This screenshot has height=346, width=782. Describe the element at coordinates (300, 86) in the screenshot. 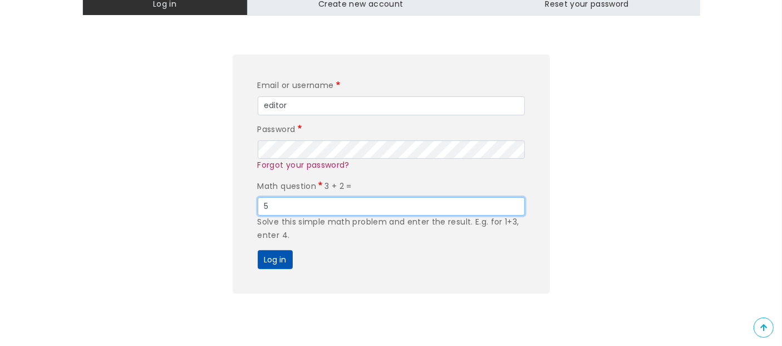

I see `label: Email or username` at that location.